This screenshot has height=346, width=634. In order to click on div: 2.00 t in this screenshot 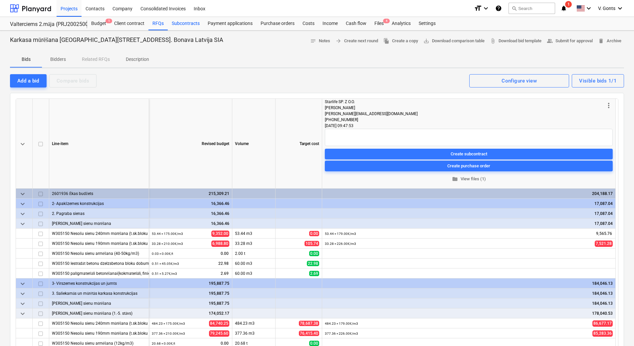, I will do `click(254, 253)`.